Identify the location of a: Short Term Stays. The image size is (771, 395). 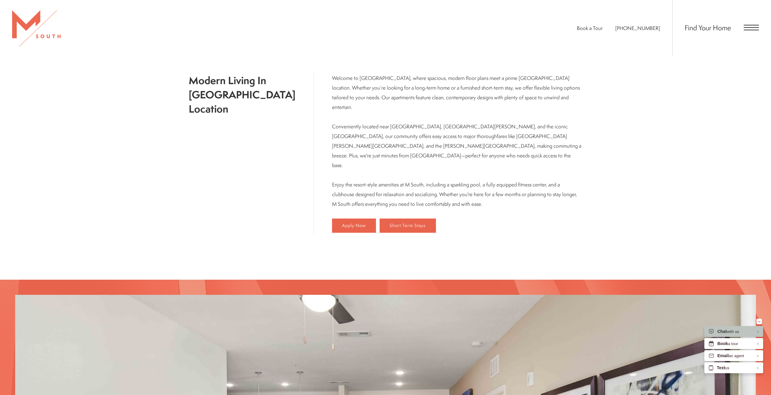
(408, 226).